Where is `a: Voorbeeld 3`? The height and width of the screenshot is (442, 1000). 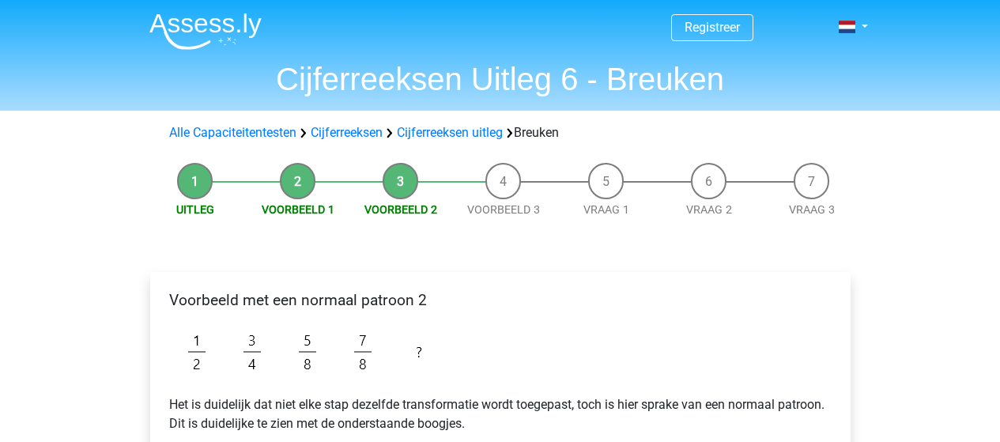 a: Voorbeeld 3 is located at coordinates (504, 210).